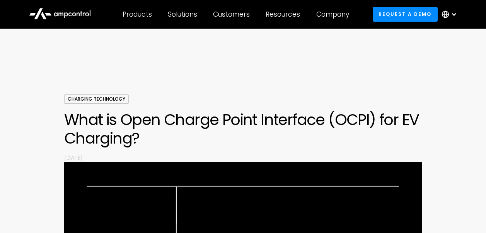 The image size is (486, 233). I want to click on div: Customers, so click(231, 14).